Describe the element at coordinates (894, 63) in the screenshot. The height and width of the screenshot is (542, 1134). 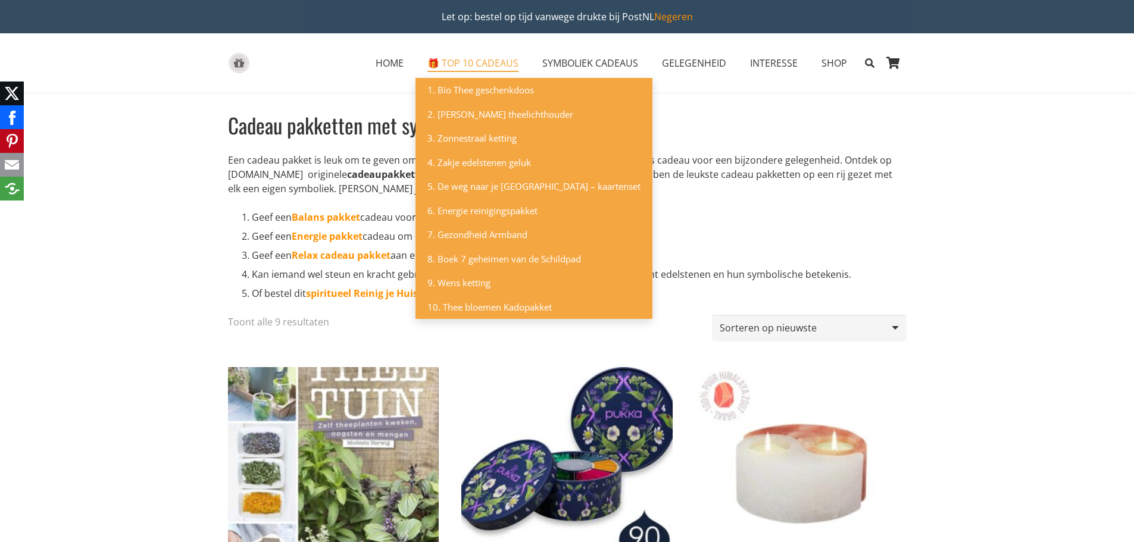
I see `a: Winkelwagen` at that location.